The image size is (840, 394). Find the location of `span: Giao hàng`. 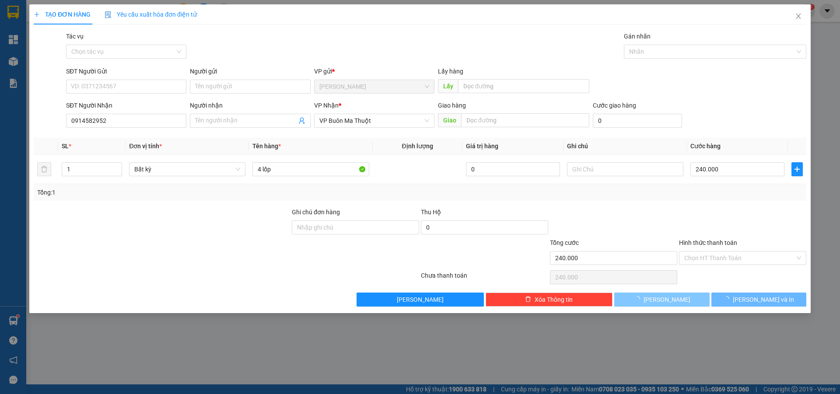

span: Giao hàng is located at coordinates (452, 105).